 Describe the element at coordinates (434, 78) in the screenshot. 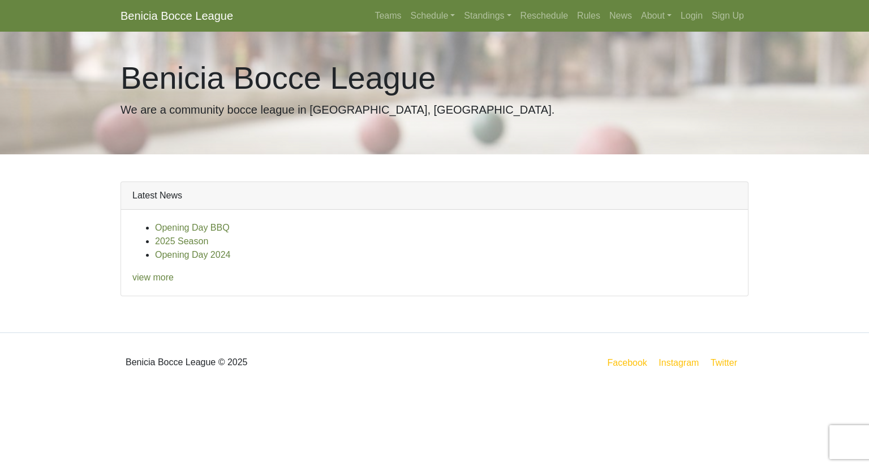

I see `h1: Benicia Bocce League` at that location.